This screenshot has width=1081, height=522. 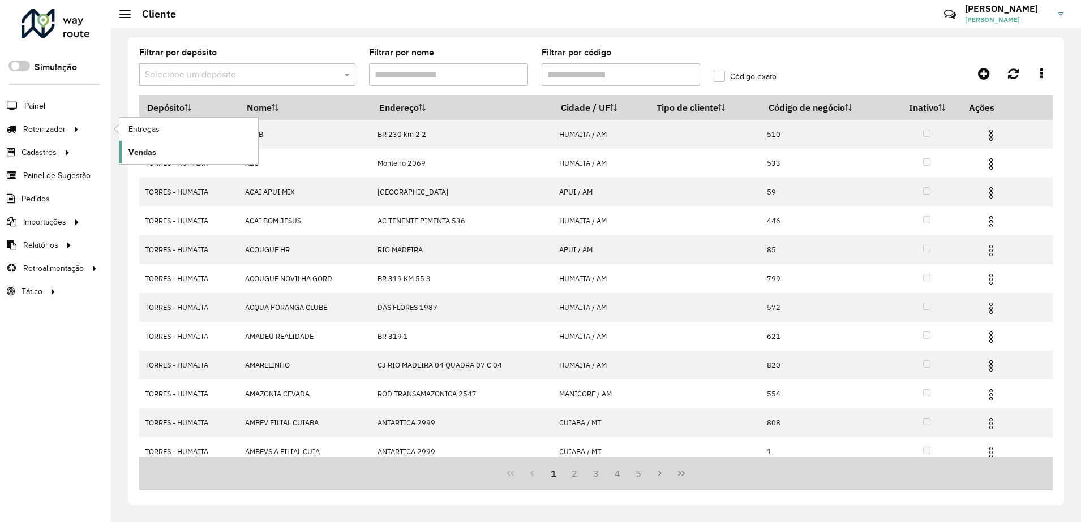 I want to click on td: ACOUGUE NOVILHA GORD, so click(x=305, y=278).